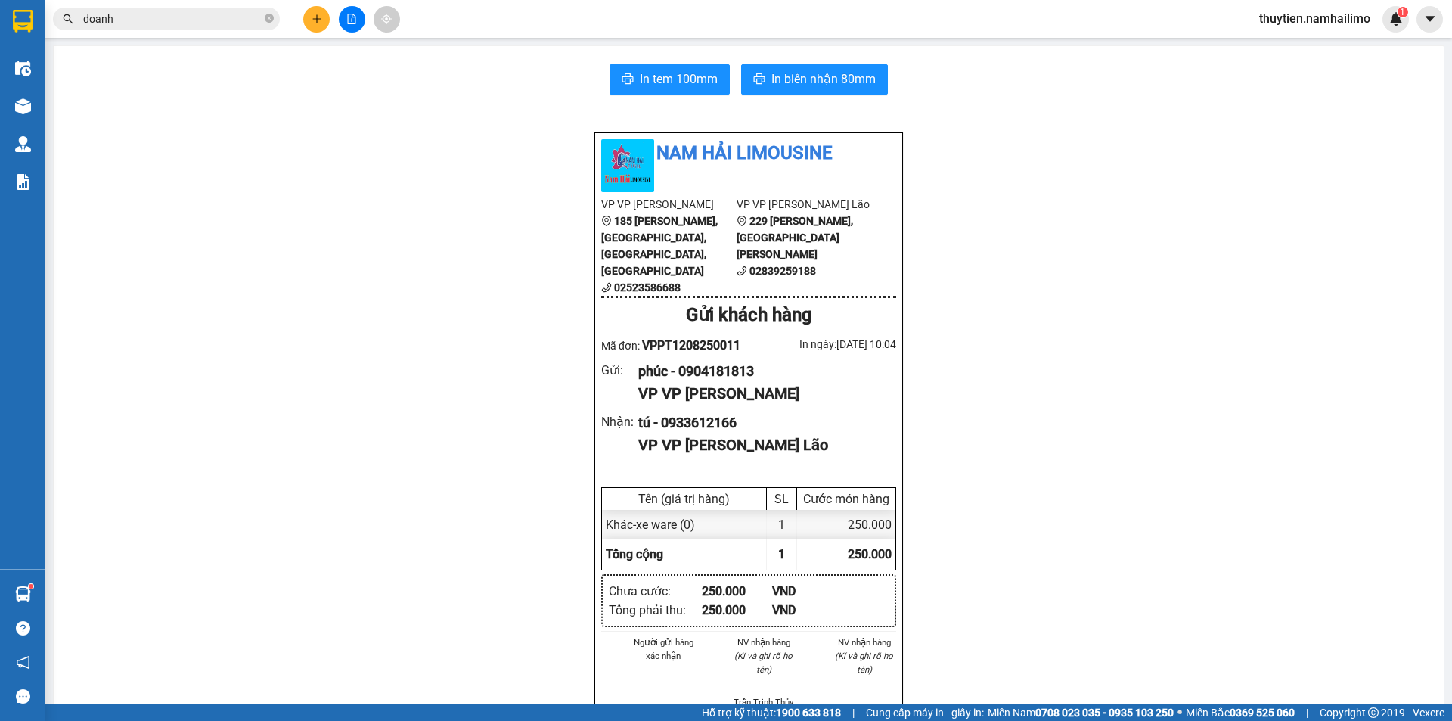 The image size is (1452, 721). Describe the element at coordinates (655, 591) in the screenshot. I see `div: Chưa cước :` at that location.